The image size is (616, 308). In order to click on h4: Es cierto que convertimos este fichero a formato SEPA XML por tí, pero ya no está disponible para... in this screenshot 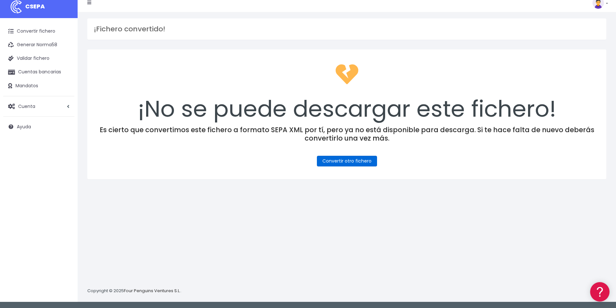, I will do `click(347, 134)`.